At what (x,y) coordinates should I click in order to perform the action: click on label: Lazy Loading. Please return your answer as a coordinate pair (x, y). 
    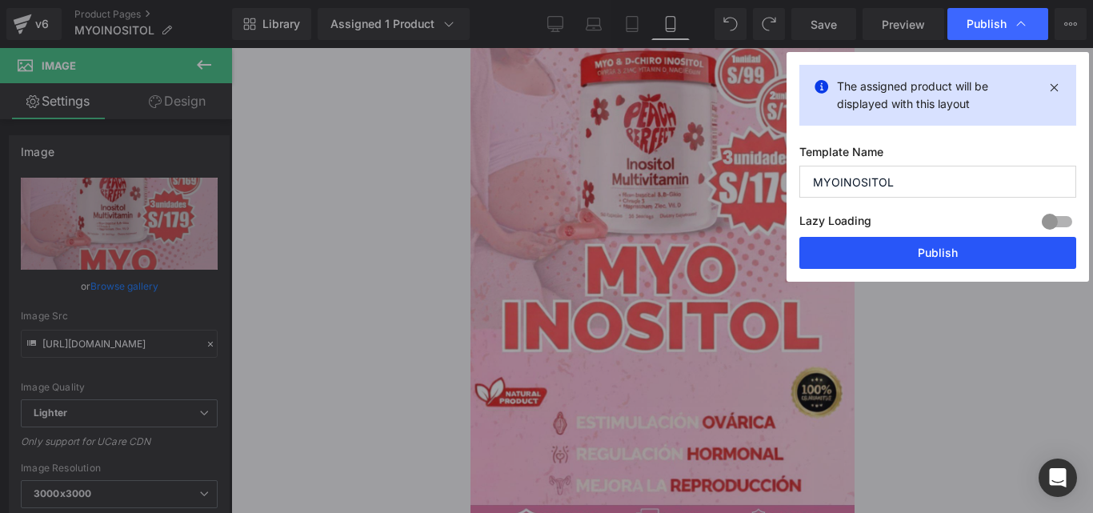
    Looking at the image, I should click on (835, 223).